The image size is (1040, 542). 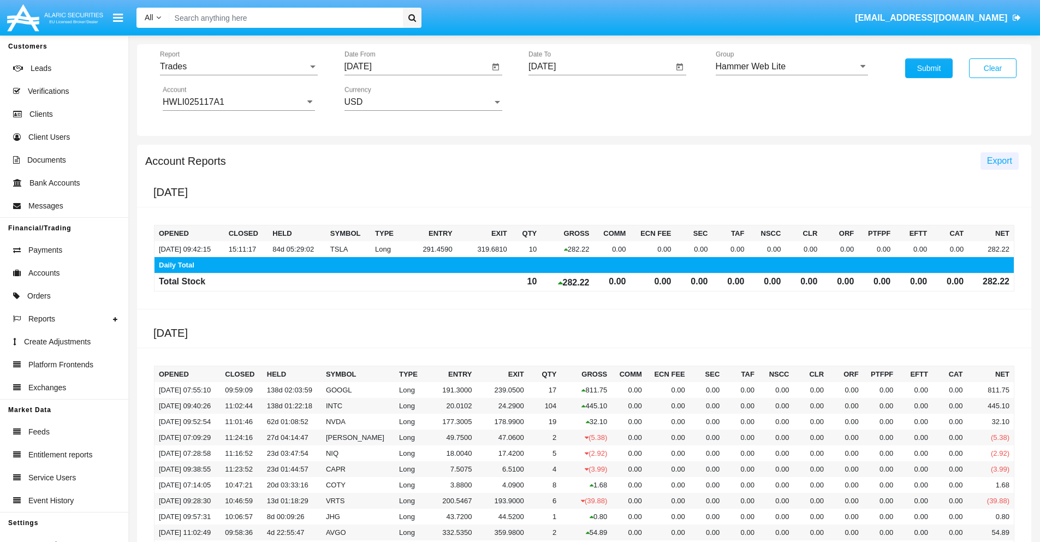 What do you see at coordinates (991, 390) in the screenshot?
I see `td: 811.75` at bounding box center [991, 390].